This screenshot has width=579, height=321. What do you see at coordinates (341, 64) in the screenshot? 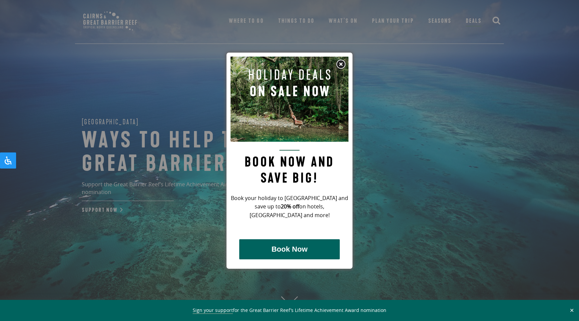
I see `img: Close` at bounding box center [341, 64].